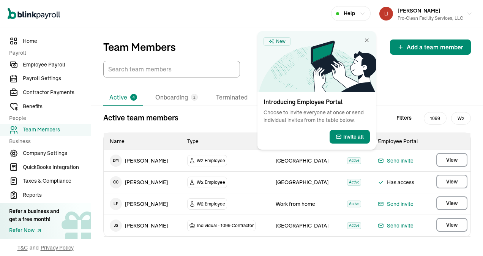 The height and width of the screenshot is (256, 483). Describe the element at coordinates (142, 141) in the screenshot. I see `th: Name` at that location.